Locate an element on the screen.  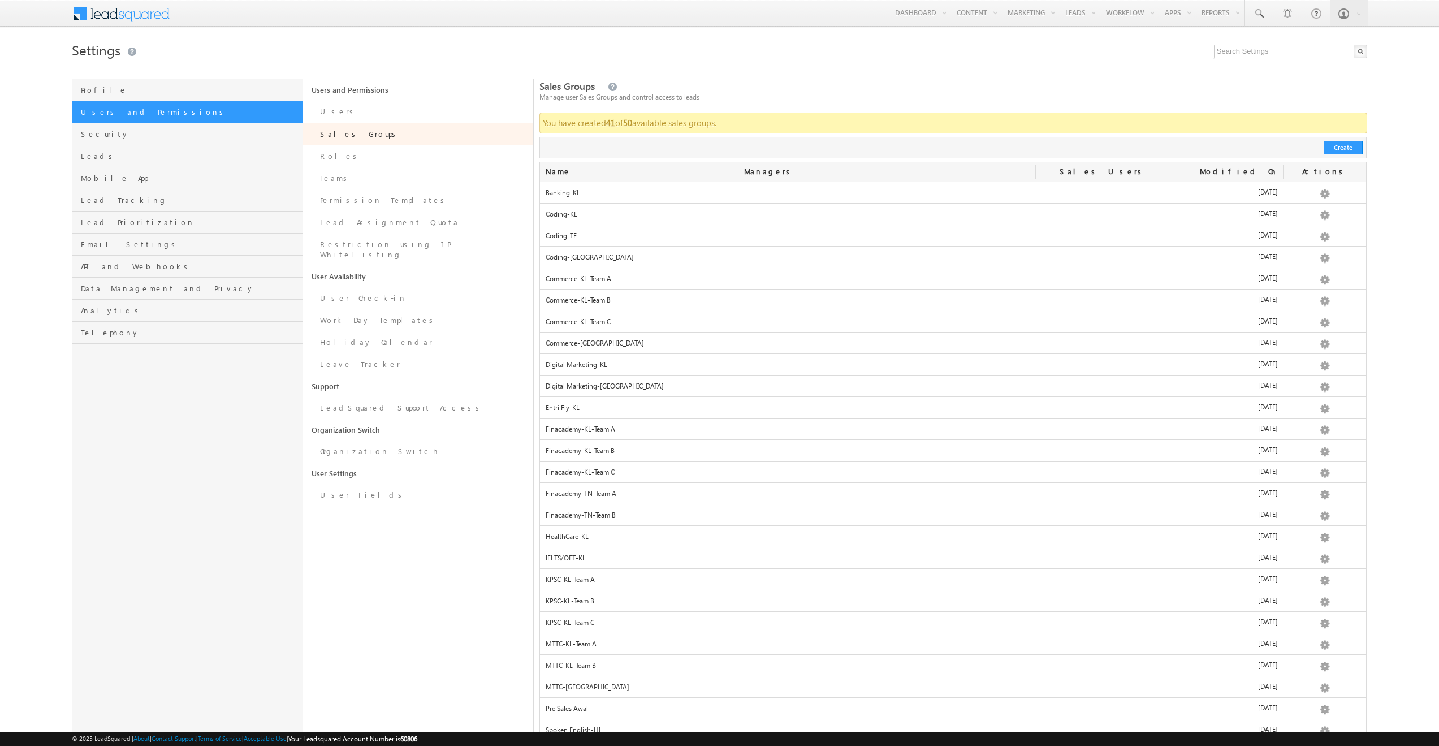
div: Name is located at coordinates (639, 172).